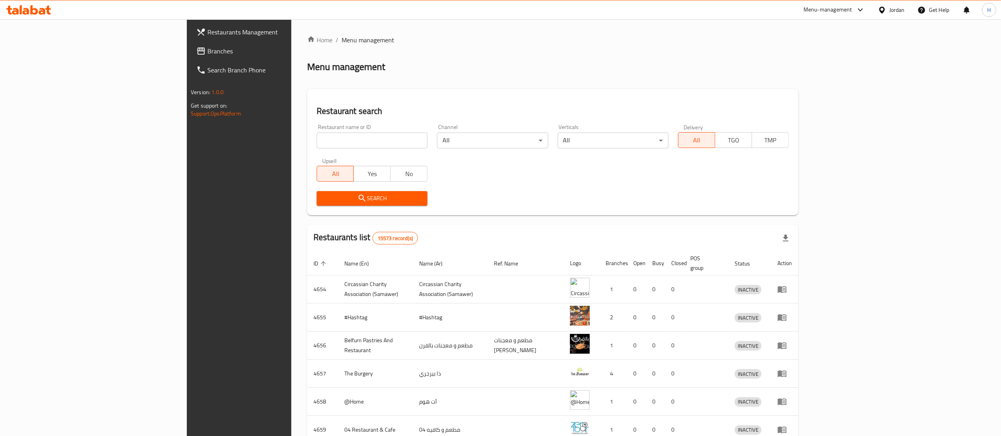 This screenshot has width=1001, height=436. Describe the element at coordinates (580, 344) in the screenshot. I see `img: Belfurn Pastries And Restaurant` at that location.